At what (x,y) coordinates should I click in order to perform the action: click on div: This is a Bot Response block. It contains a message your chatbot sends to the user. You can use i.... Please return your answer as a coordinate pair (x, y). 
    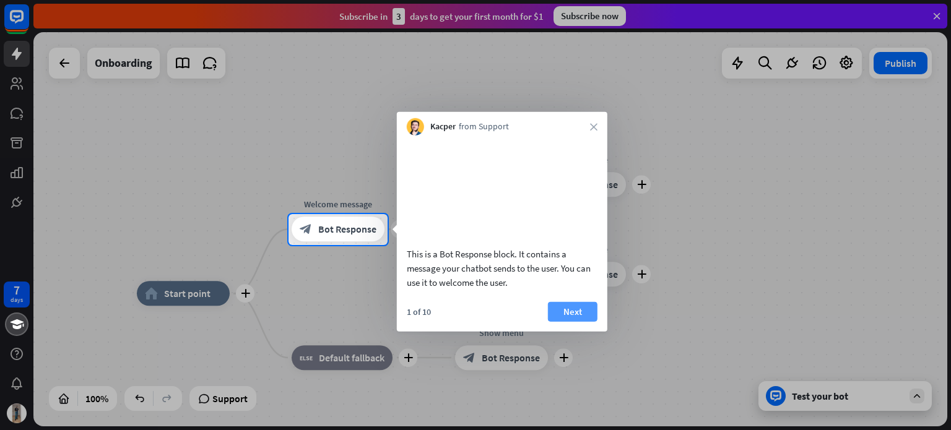
    Looking at the image, I should click on (502, 268).